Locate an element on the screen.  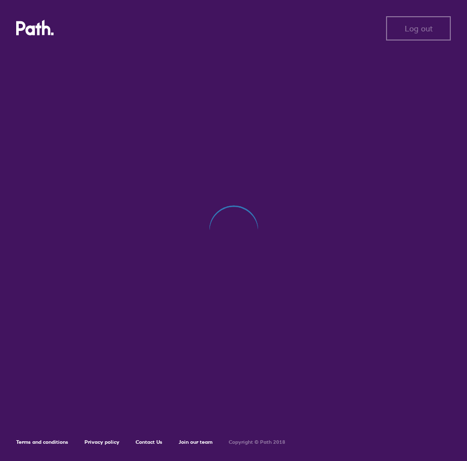
h6: Copyright © Path 2018 is located at coordinates (257, 442).